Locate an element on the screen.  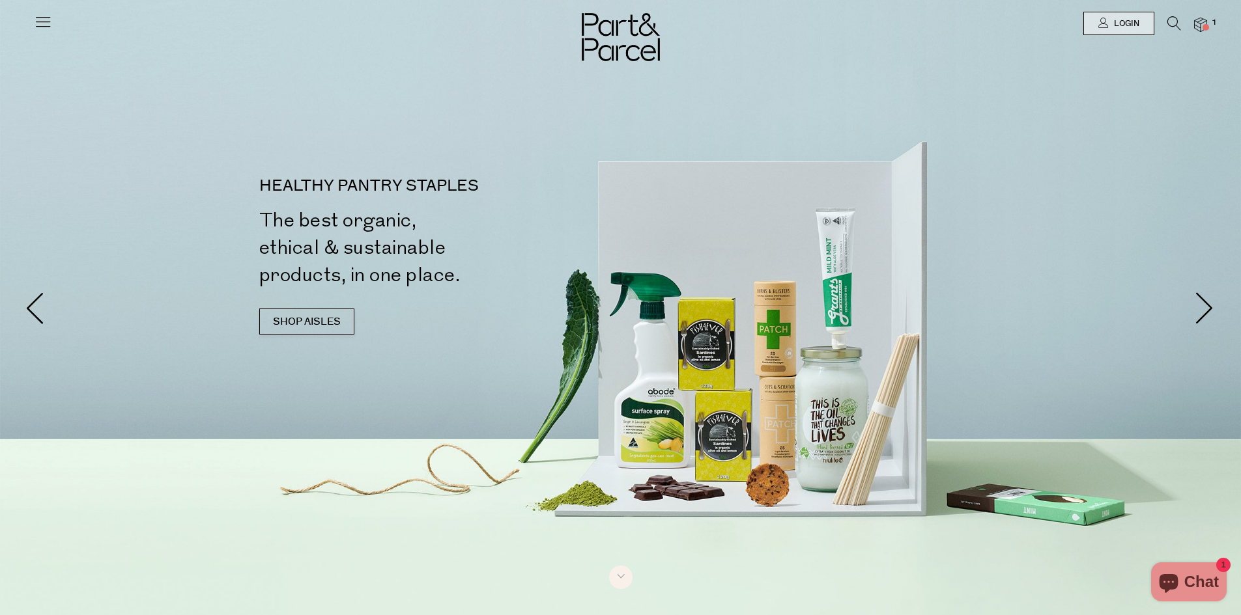
a: SHOP AISLES is located at coordinates (307, 322).